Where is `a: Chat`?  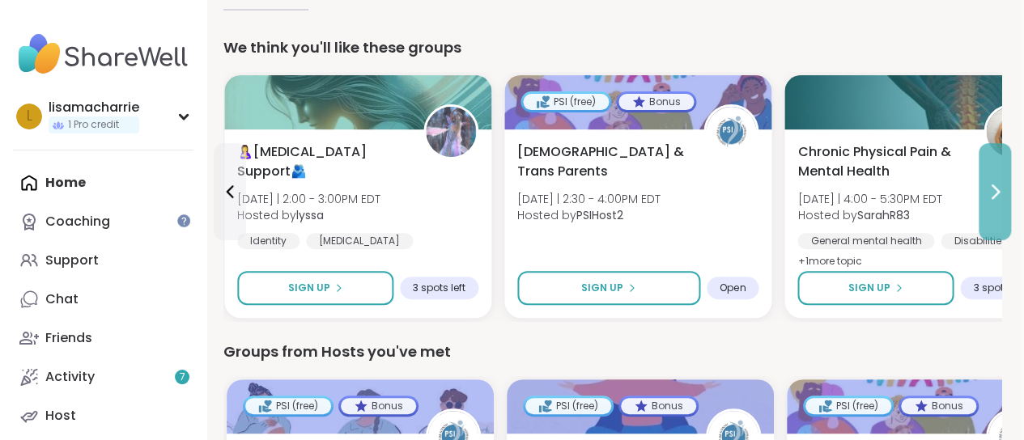 a: Chat is located at coordinates (103, 300).